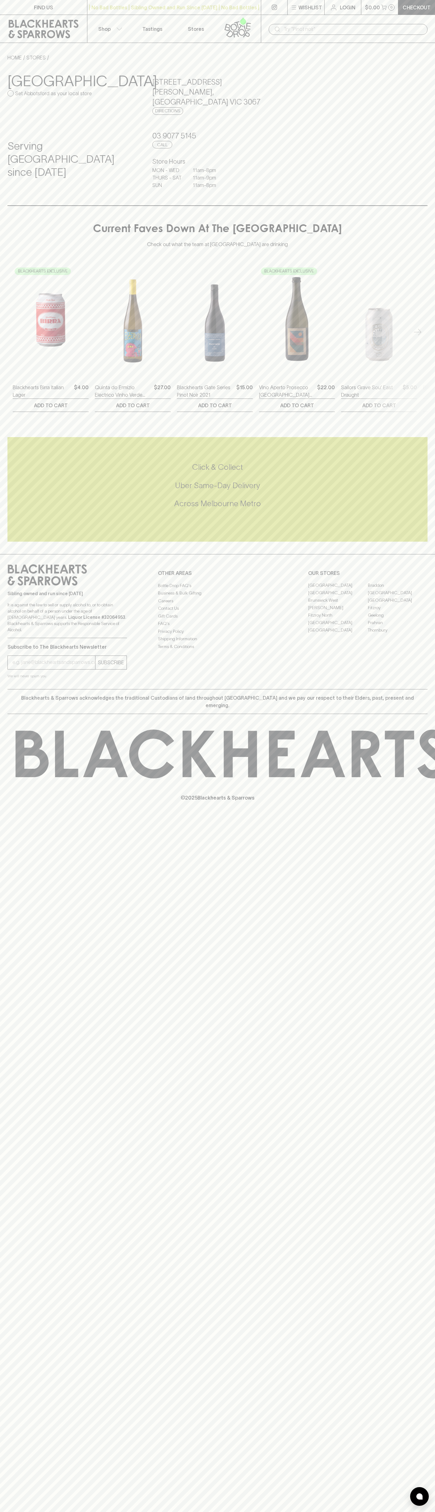 Image resolution: width=435 pixels, height=1512 pixels. Describe the element at coordinates (245, 391) in the screenshot. I see `p: $15.00` at that location.